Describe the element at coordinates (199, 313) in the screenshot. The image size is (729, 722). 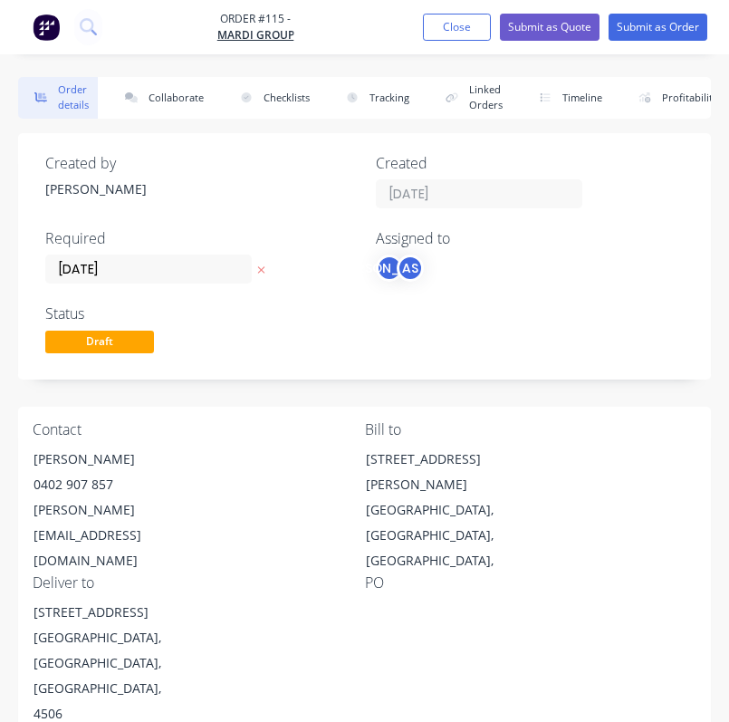
I see `div: Status` at that location.